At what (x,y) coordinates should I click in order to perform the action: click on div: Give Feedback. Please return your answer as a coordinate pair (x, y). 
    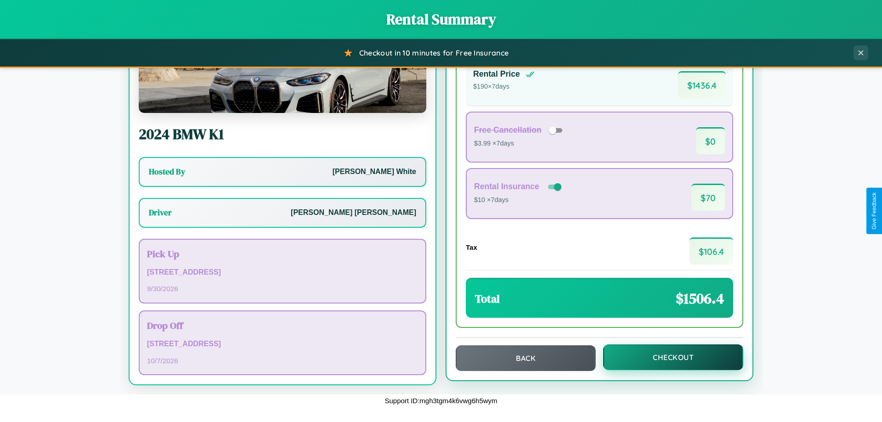
    Looking at the image, I should click on (874, 211).